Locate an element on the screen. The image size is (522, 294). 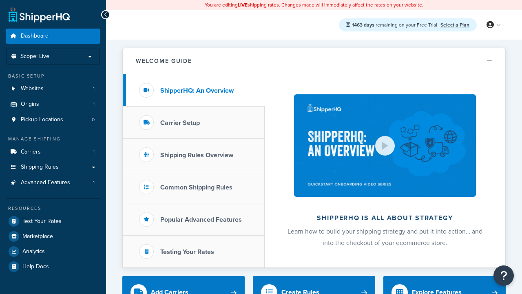
span: Websites is located at coordinates (32, 89).